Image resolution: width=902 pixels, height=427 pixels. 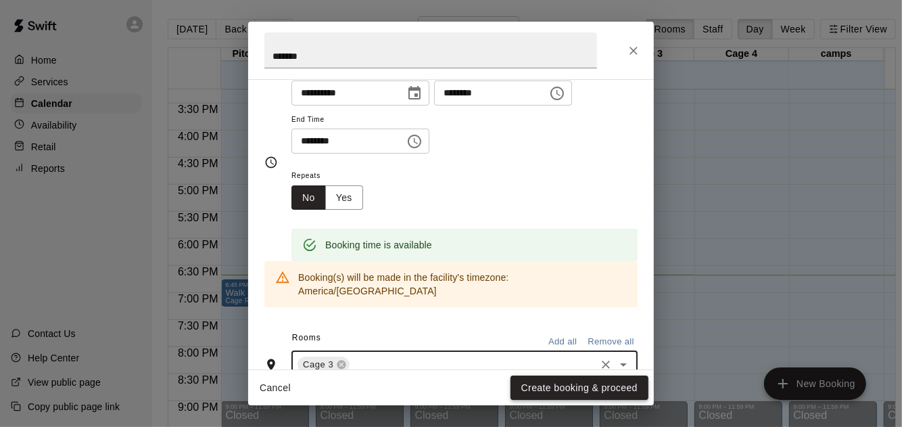 What do you see at coordinates (323, 364) in the screenshot?
I see `div: Cage 3` at bounding box center [323, 364].